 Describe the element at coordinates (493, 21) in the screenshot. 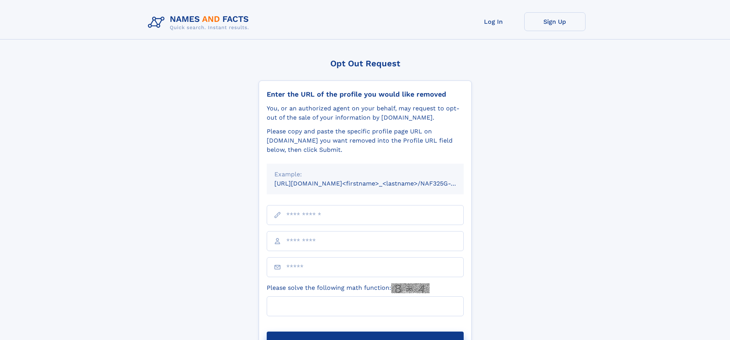

I see `a: Log In` at that location.